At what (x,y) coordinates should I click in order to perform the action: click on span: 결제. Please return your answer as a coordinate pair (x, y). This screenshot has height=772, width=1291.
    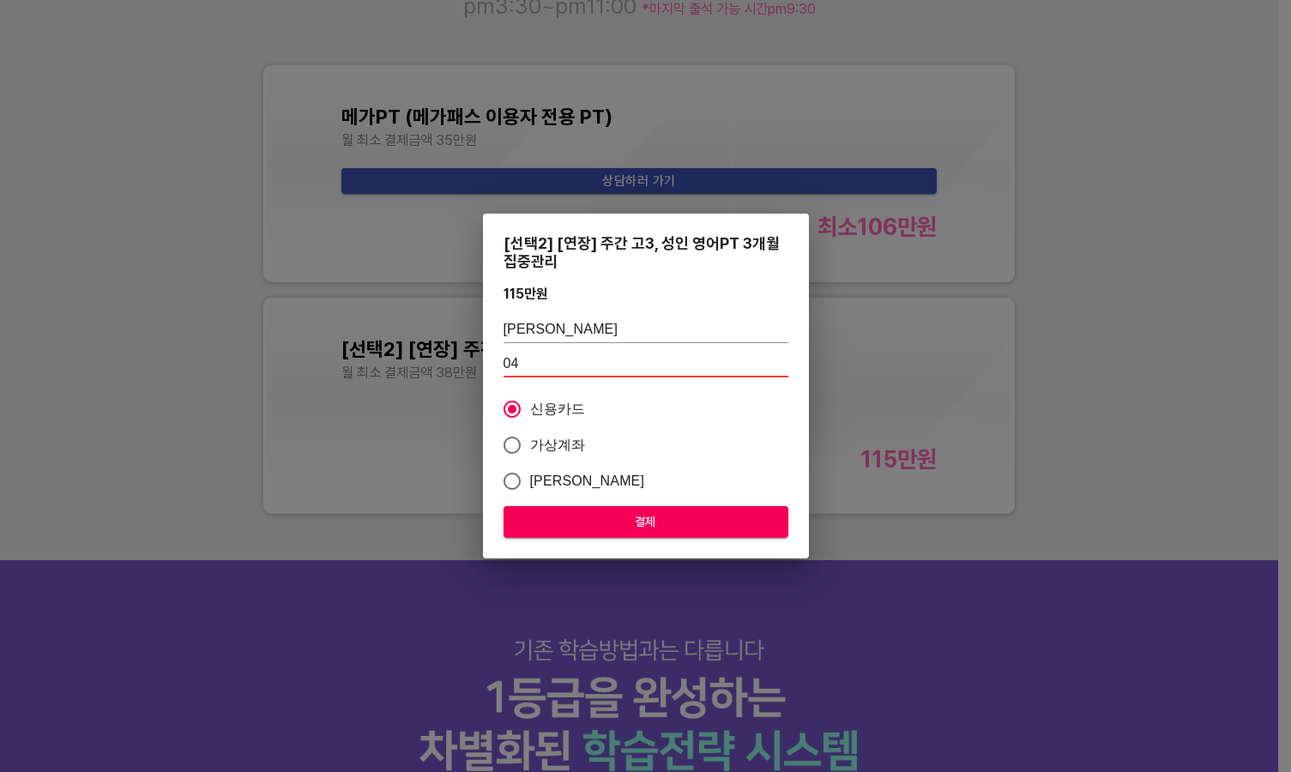
    Looking at the image, I should click on (646, 522).